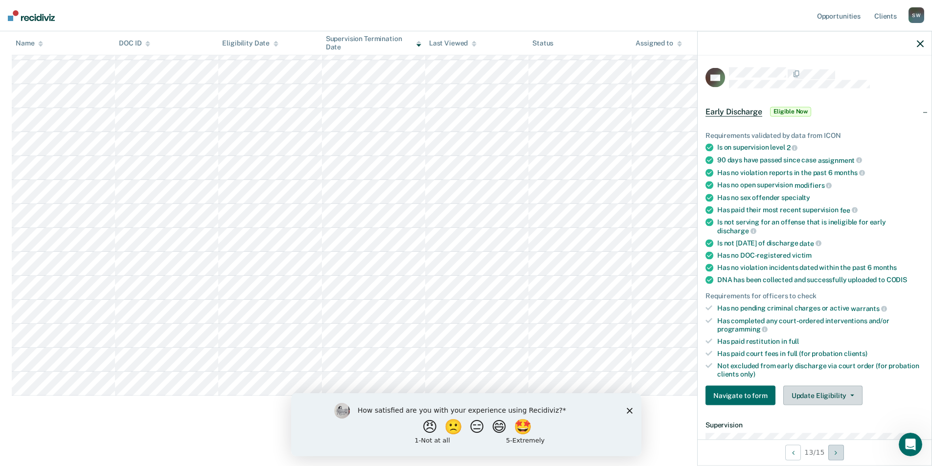 This screenshot has height=466, width=932. Describe the element at coordinates (51, 18) in the screenshot. I see `img: Profile image for Kim` at that location.